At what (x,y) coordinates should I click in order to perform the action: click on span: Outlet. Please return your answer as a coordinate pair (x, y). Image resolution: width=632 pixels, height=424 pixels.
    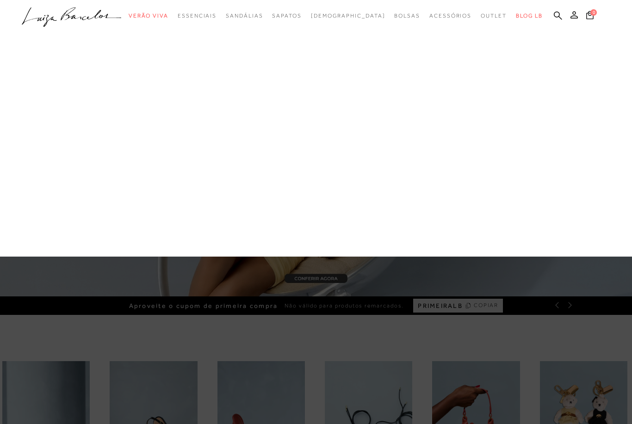
    Looking at the image, I should click on (494, 16).